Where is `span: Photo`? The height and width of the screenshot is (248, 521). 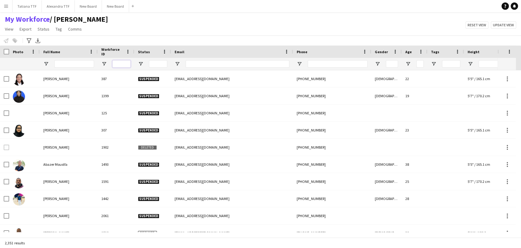
span: Photo is located at coordinates (18, 52).